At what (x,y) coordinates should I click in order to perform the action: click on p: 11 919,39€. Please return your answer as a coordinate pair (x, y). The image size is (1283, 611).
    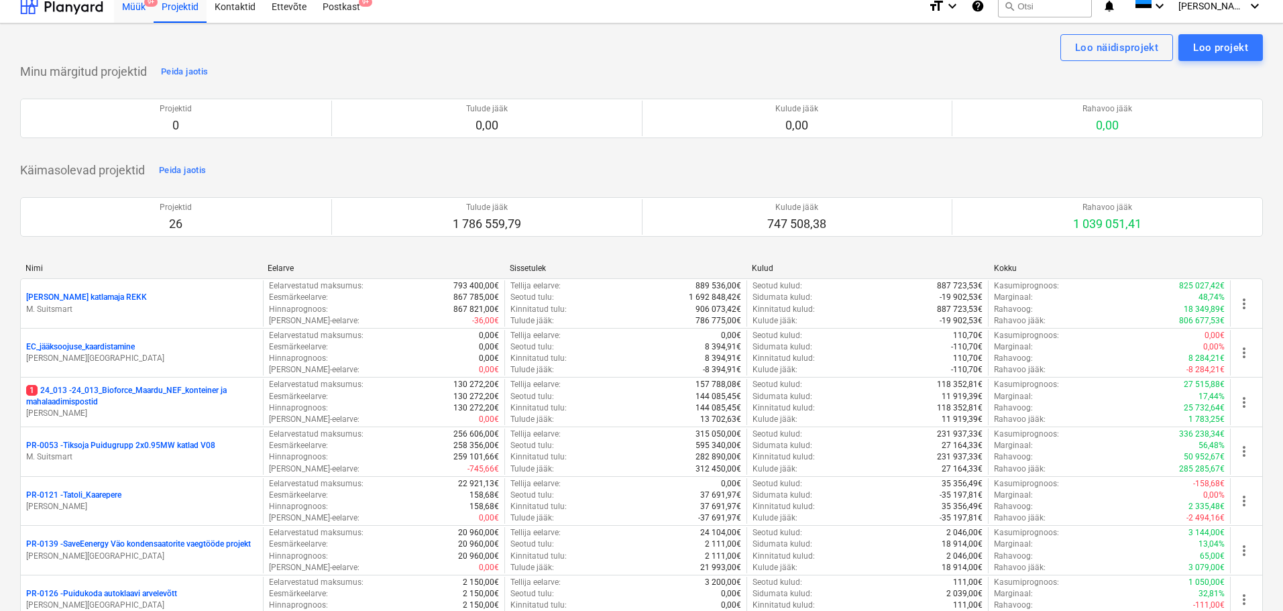
    Looking at the image, I should click on (961, 396).